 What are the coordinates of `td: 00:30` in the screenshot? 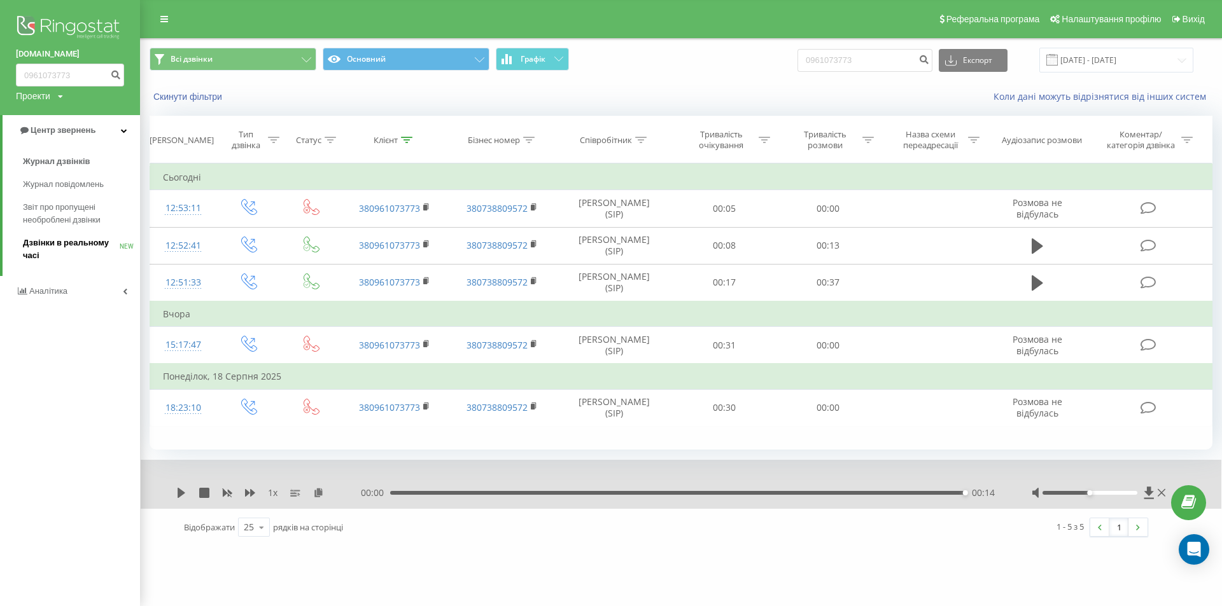 It's located at (724, 408).